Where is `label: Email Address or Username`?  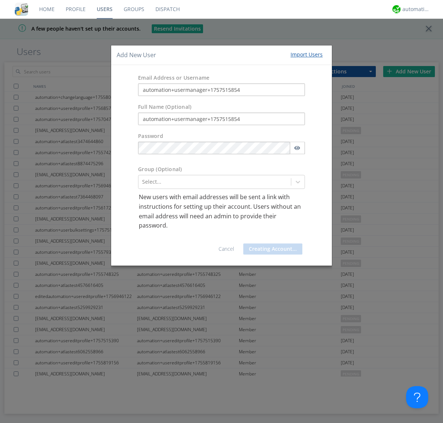 label: Email Address or Username is located at coordinates (173, 78).